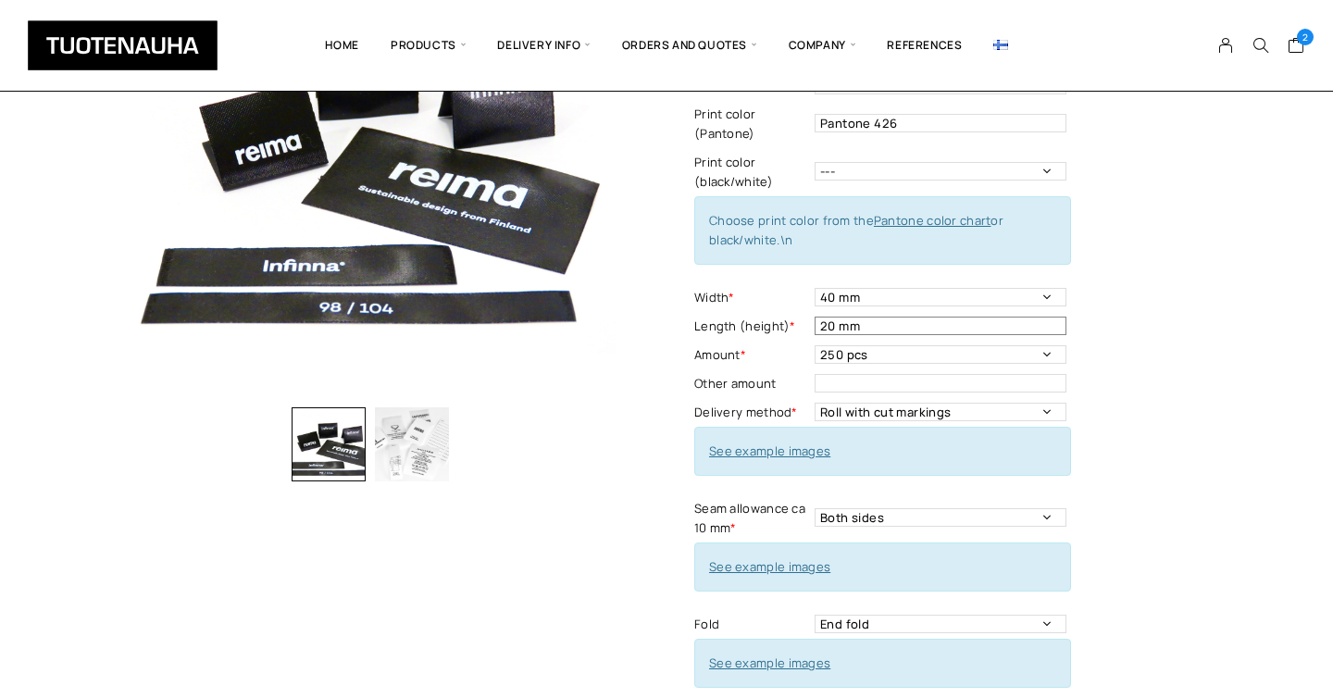  What do you see at coordinates (1296, 47) in the screenshot?
I see `a: Cart` at bounding box center [1296, 47].